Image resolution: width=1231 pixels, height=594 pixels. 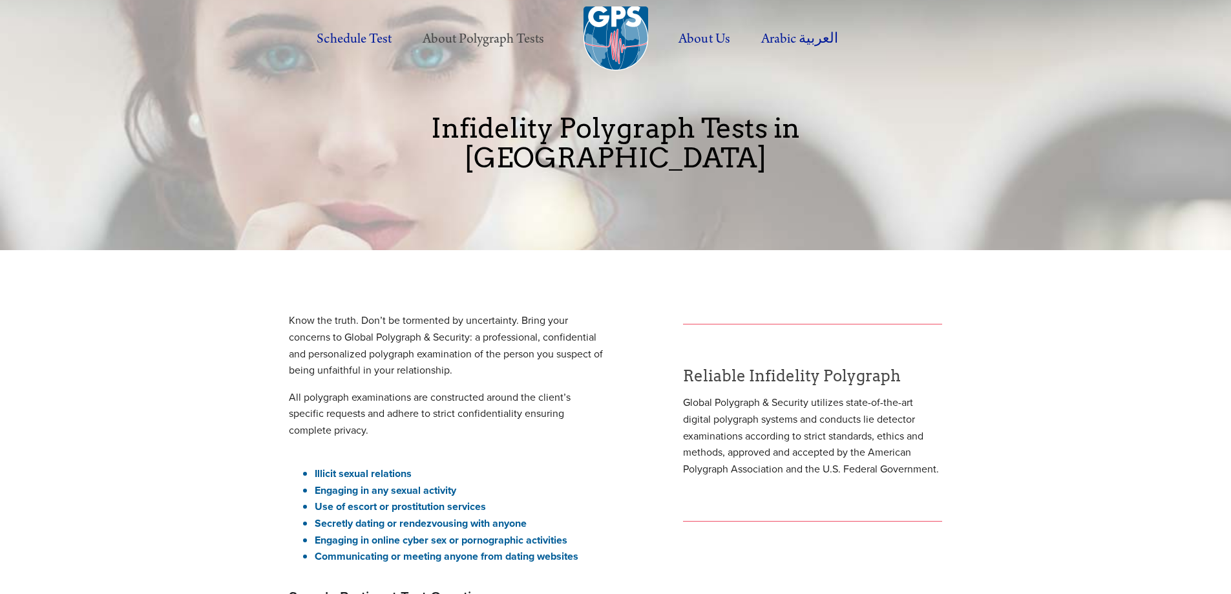 What do you see at coordinates (813, 435) in the screenshot?
I see `p: Global Polygraph & Security utilizes state-of-the-art digital polygraph systems and conducts lie ...` at bounding box center [813, 435].